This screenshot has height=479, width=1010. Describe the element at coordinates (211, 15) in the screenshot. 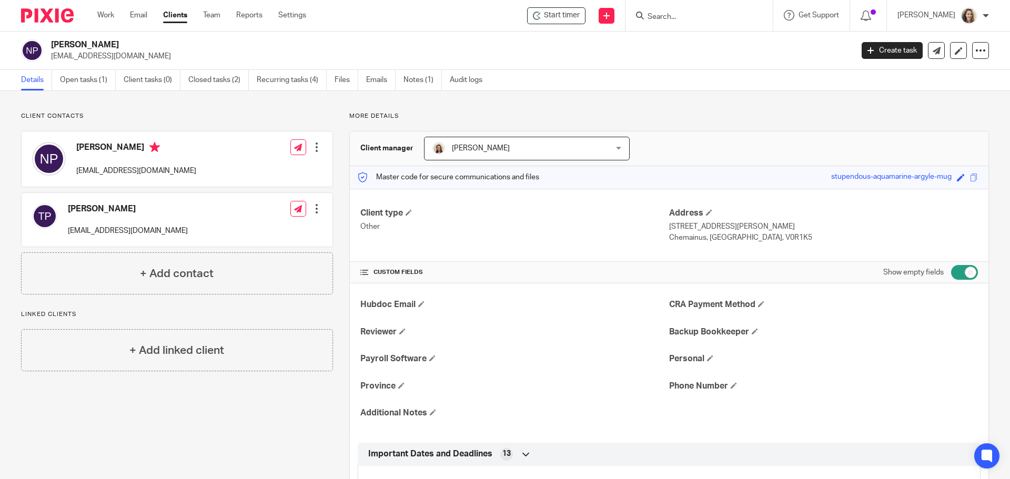

I see `a: Team` at that location.